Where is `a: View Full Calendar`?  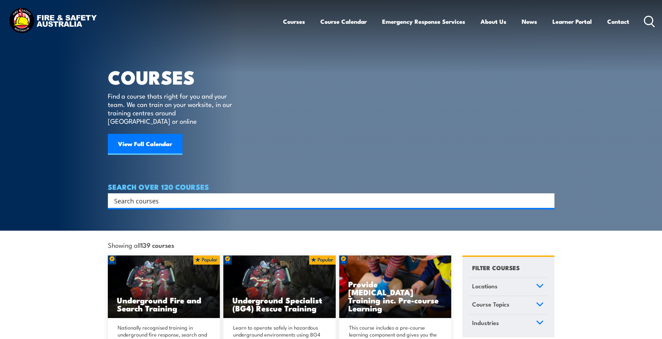 a: View Full Calendar is located at coordinates (145, 144).